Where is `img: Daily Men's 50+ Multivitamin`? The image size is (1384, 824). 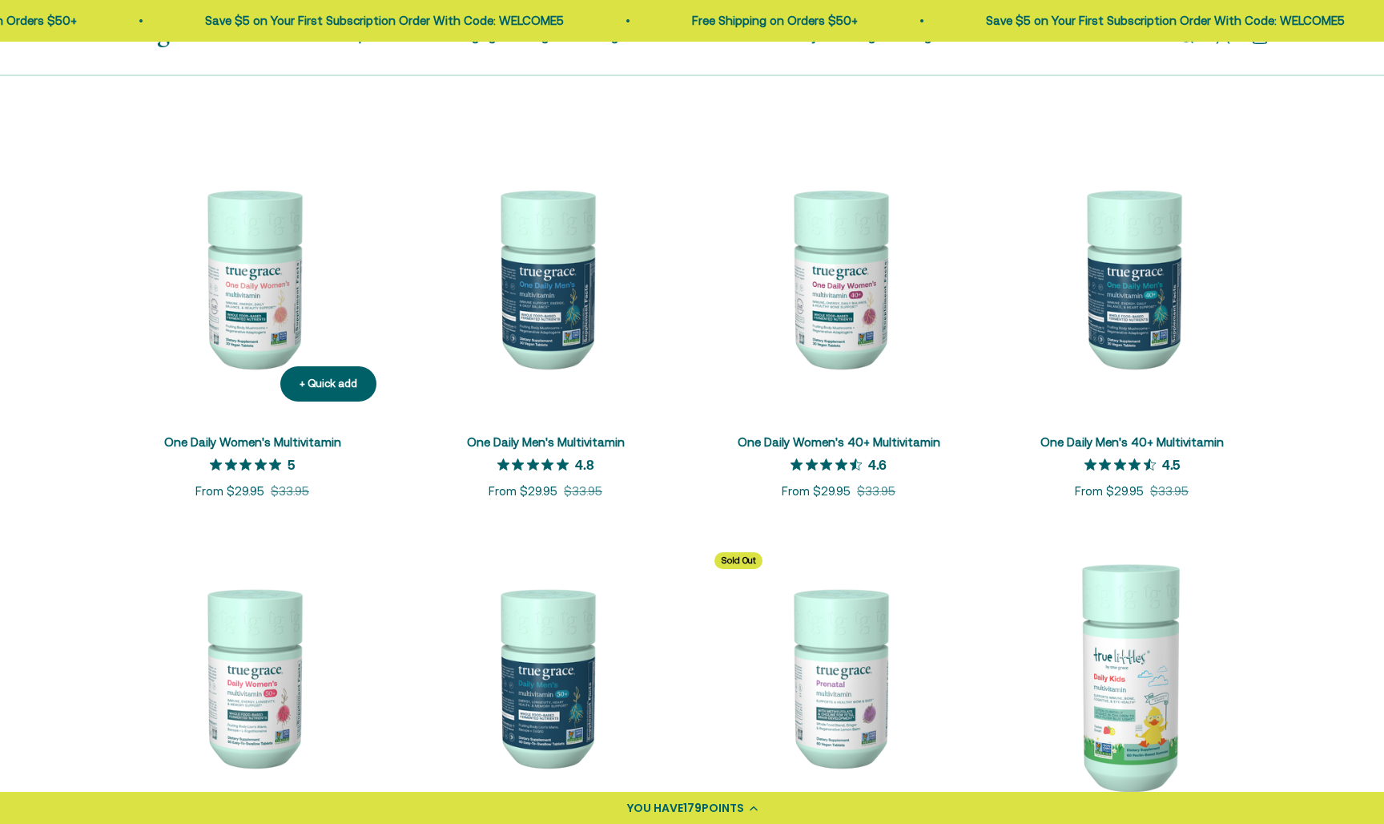
img: Daily Men's 50+ Multivitamin is located at coordinates (546, 676).